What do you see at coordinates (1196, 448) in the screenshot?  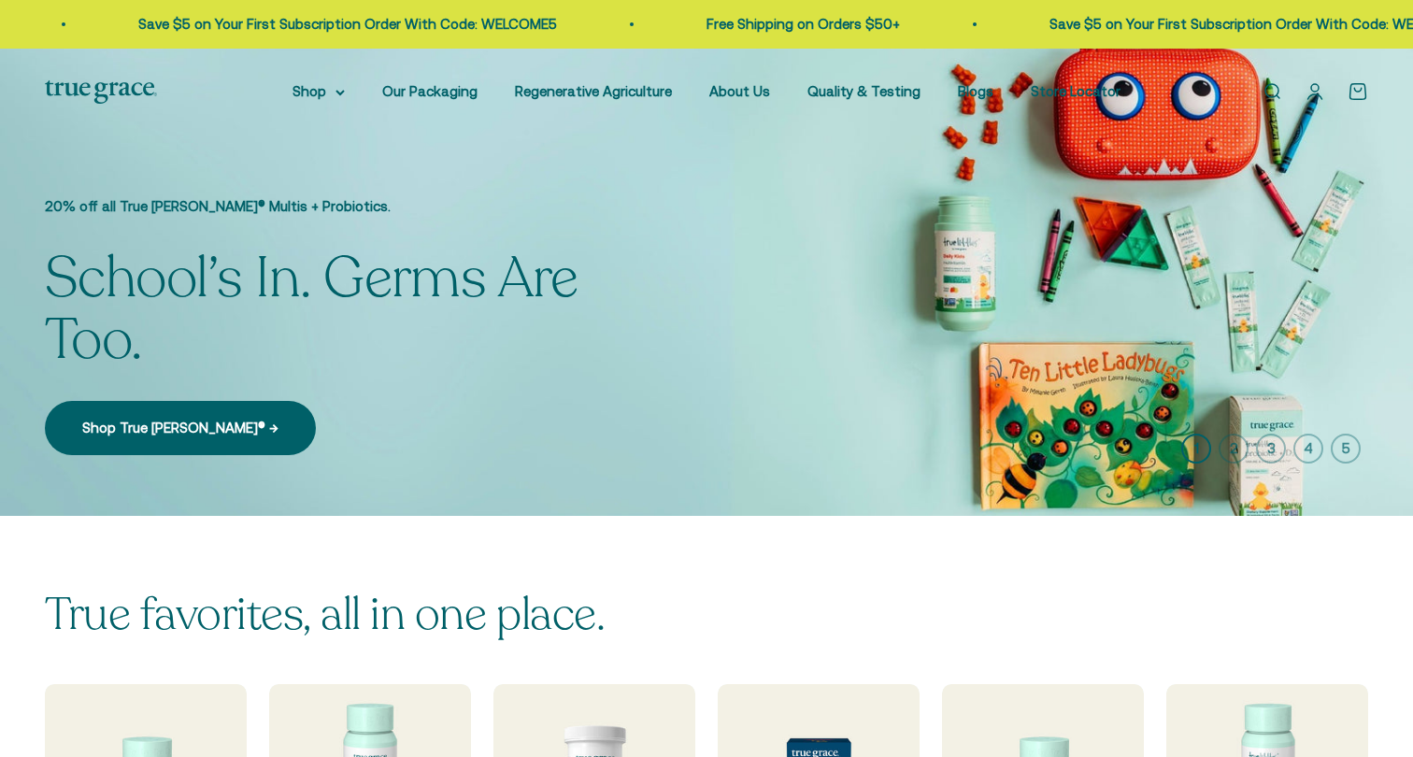 I see `button: 1` at bounding box center [1196, 448].